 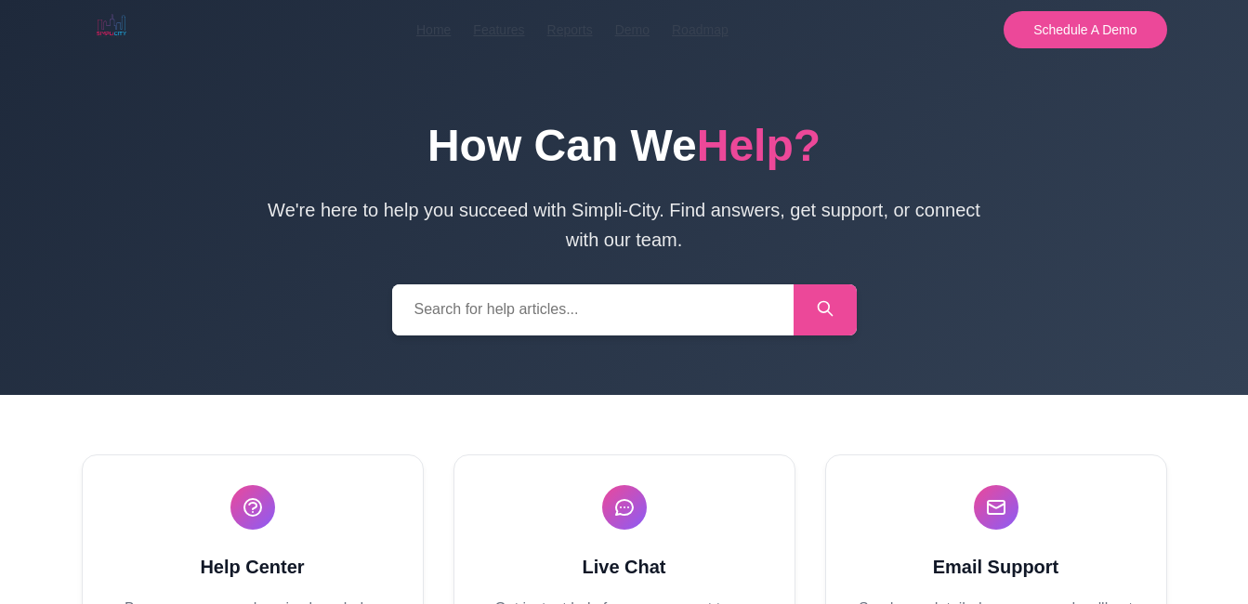 What do you see at coordinates (593, 309) in the screenshot?
I see `input: Search for help articles...` at bounding box center [593, 309].